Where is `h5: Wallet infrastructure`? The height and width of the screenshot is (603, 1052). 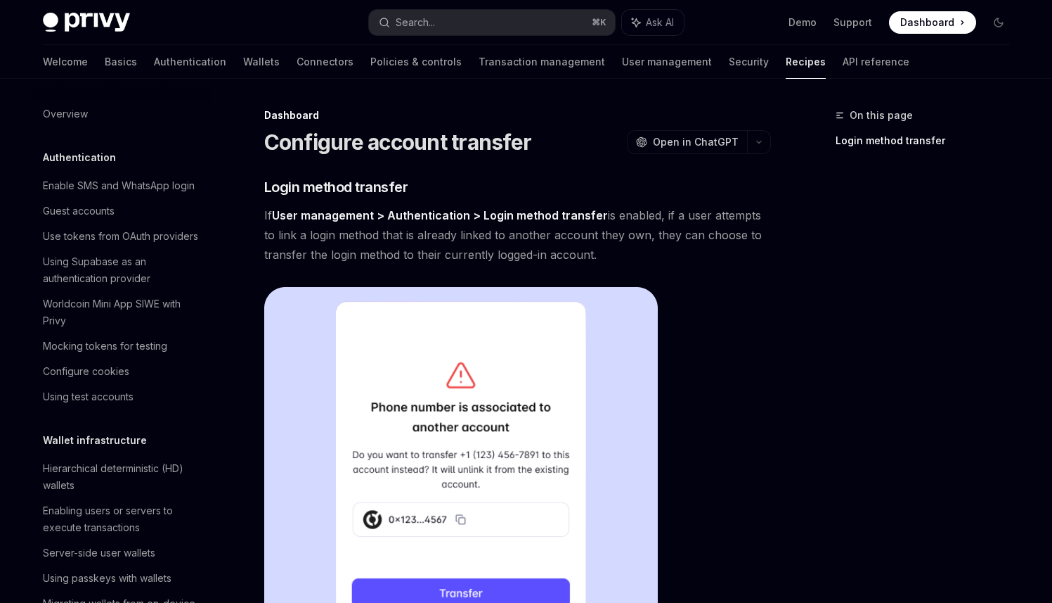
h5: Wallet infrastructure is located at coordinates (95, 440).